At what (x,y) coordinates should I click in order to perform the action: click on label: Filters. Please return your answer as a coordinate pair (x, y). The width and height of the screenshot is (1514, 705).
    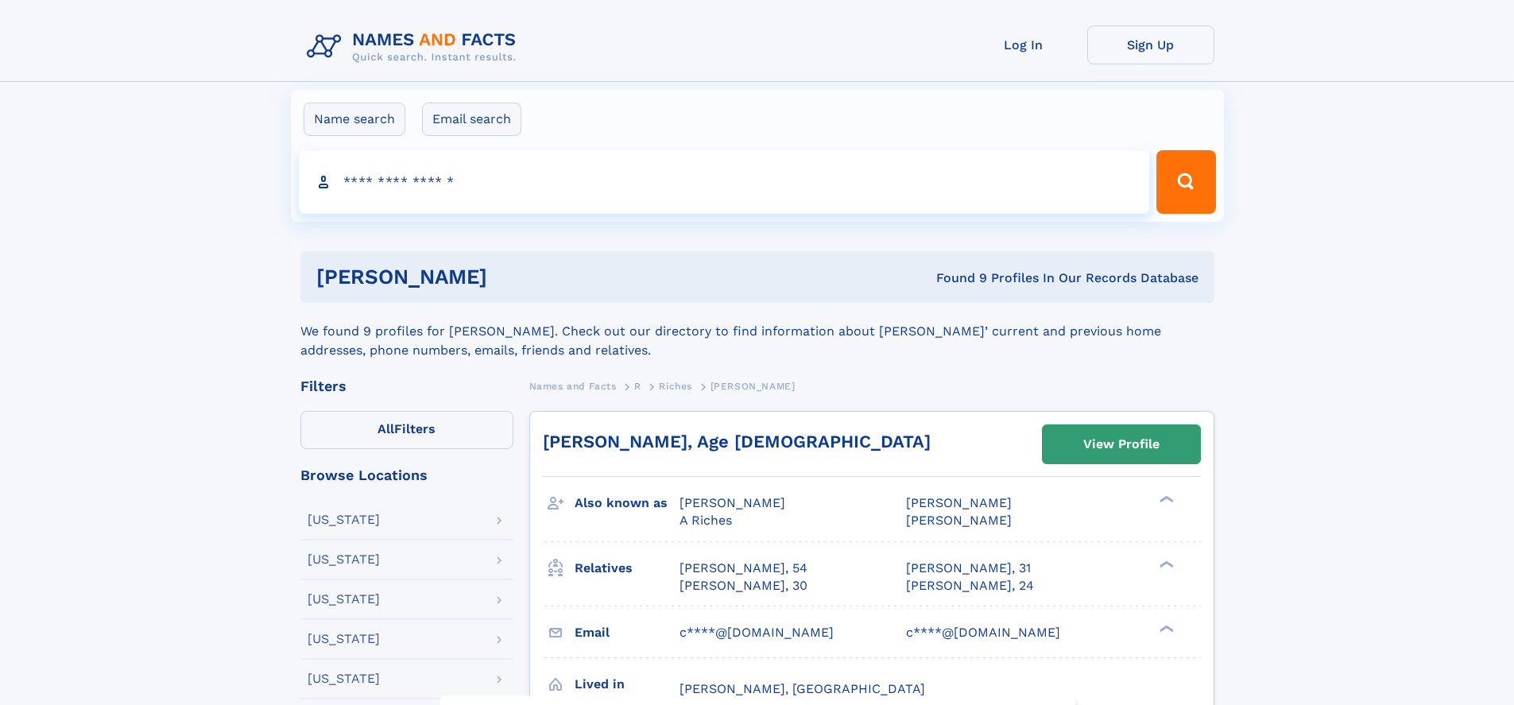
    Looking at the image, I should click on (407, 430).